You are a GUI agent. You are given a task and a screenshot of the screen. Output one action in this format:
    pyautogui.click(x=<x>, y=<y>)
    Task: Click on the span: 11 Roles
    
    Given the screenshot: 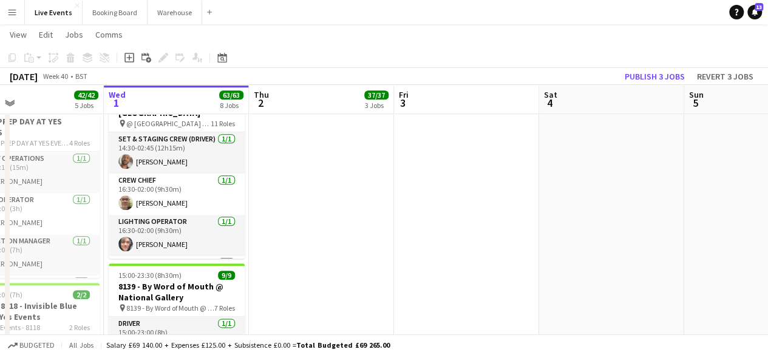 What is the action you would take?
    pyautogui.click(x=223, y=123)
    